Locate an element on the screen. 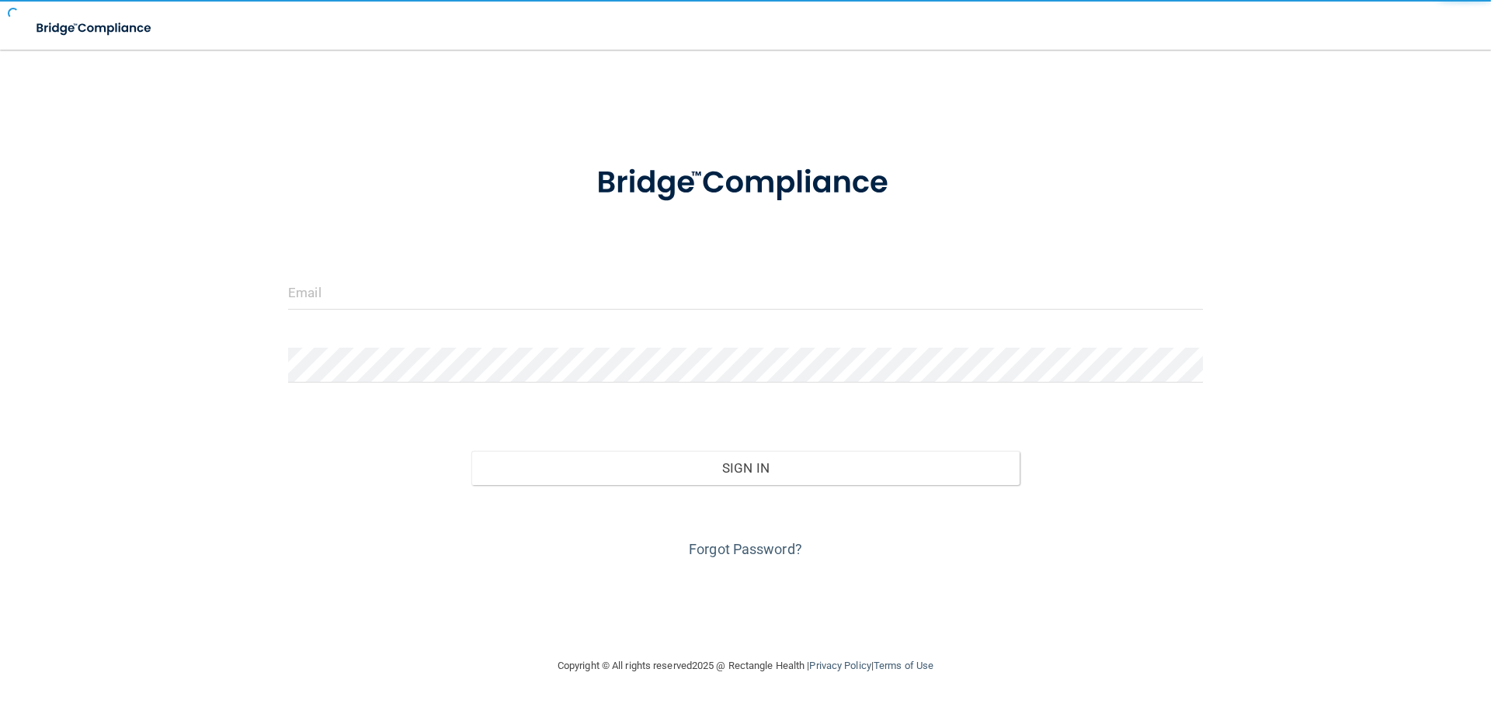  a: Terms of Use is located at coordinates (903, 666).